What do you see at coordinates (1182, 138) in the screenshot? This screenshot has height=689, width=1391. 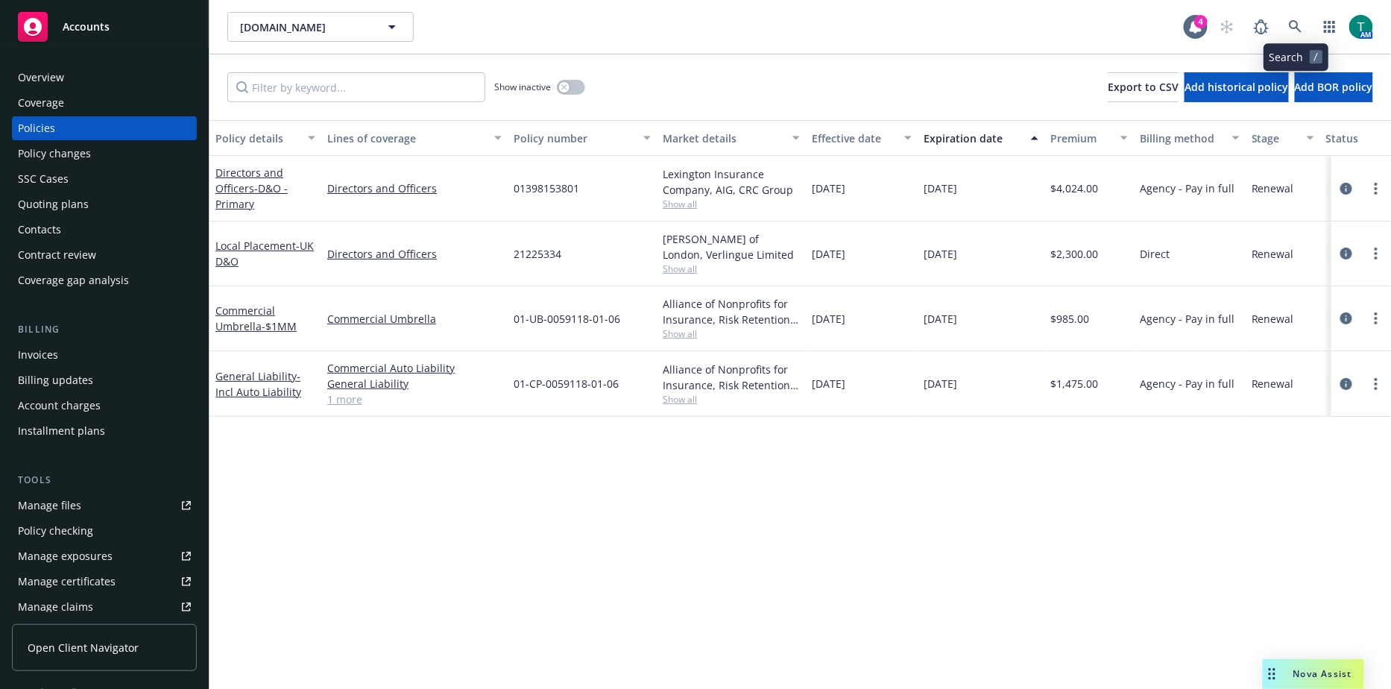 I see `div: Billing method` at bounding box center [1182, 138].